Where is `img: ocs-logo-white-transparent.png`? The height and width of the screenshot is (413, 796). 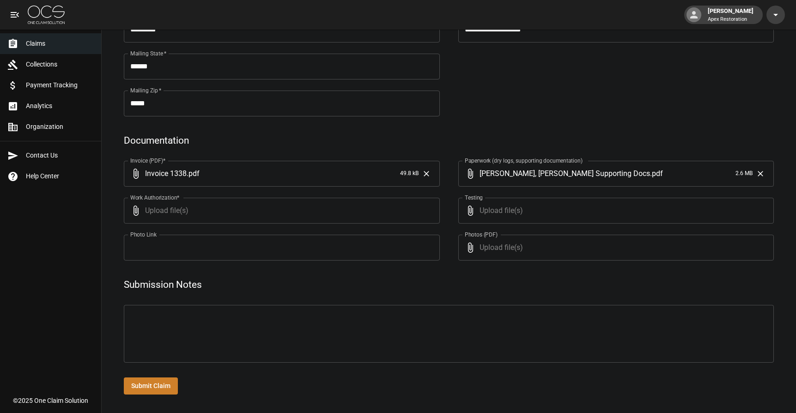
img: ocs-logo-white-transparent.png is located at coordinates (46, 15).